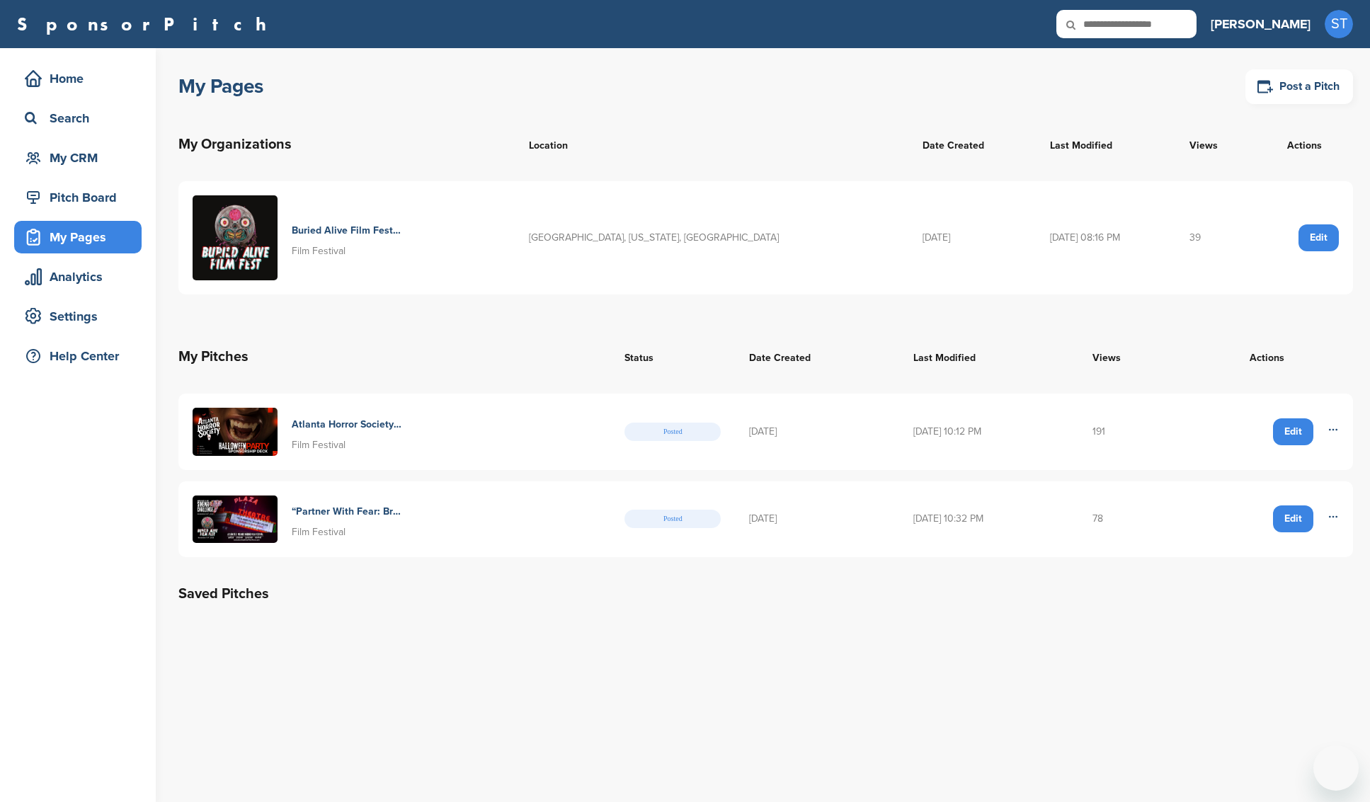 This screenshot has height=802, width=1370. What do you see at coordinates (394, 520) in the screenshot?
I see `a: Sin baff eventpic “Partner With Fear: Brand Opportunities At The Buried Alive Film Festival” Film...` at bounding box center [394, 520].